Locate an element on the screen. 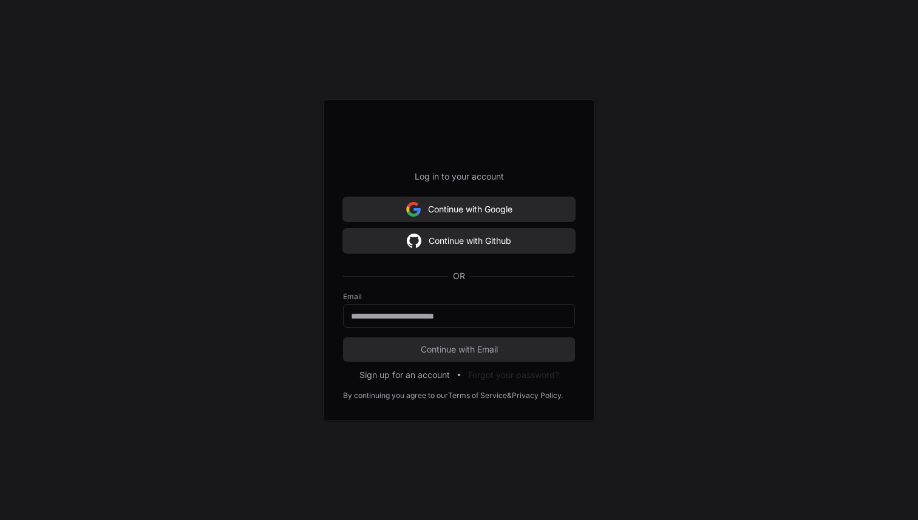 This screenshot has height=520, width=918. div: By continuing you agree to our is located at coordinates (395, 396).